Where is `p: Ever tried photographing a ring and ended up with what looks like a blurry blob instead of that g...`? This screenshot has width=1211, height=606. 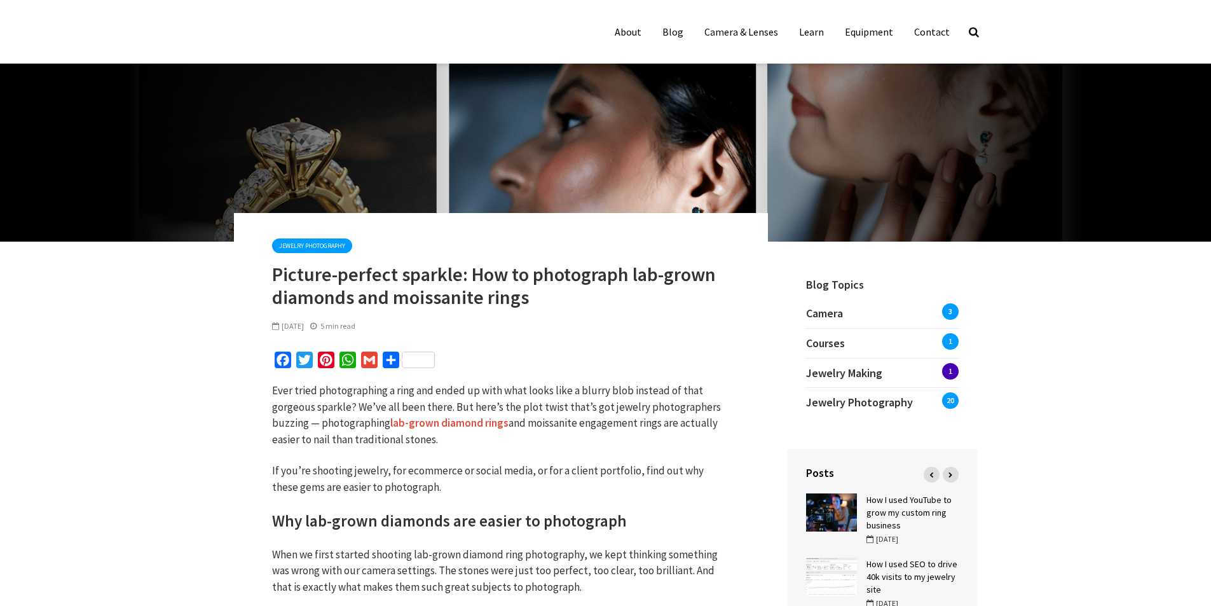
p: Ever tried photographing a ring and ended up with what looks like a blurry blob instead of that g... is located at coordinates (501, 415).